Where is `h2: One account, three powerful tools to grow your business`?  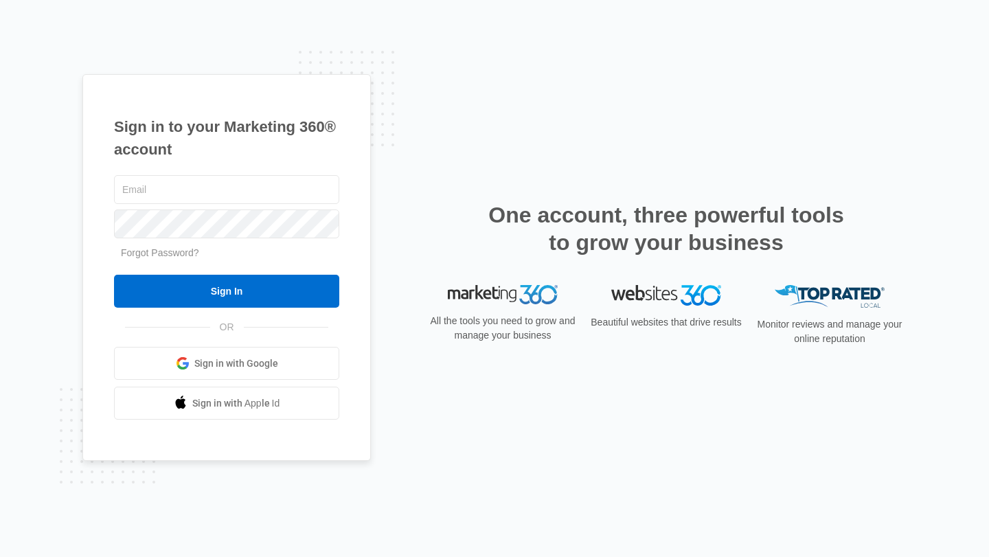 h2: One account, three powerful tools to grow your business is located at coordinates (666, 229).